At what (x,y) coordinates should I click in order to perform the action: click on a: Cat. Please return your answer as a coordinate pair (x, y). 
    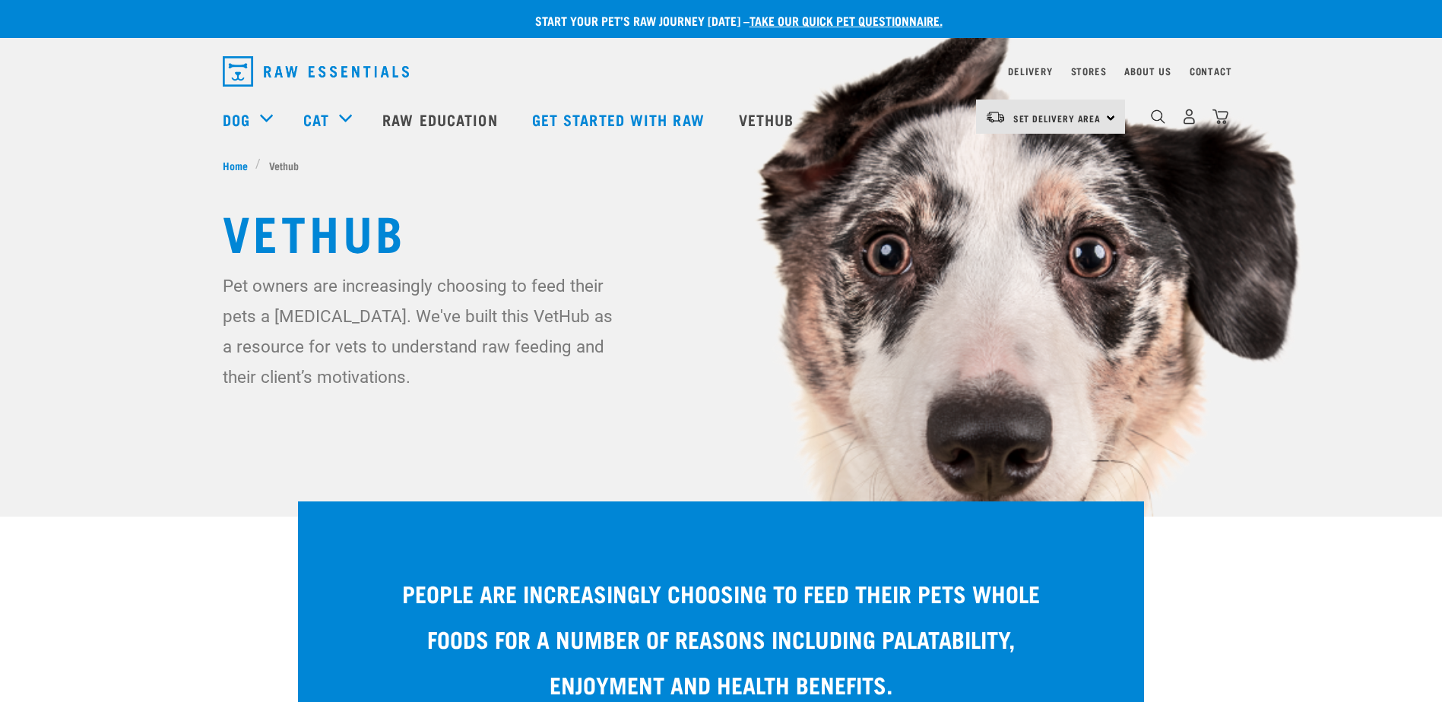
    Looking at the image, I should click on (316, 119).